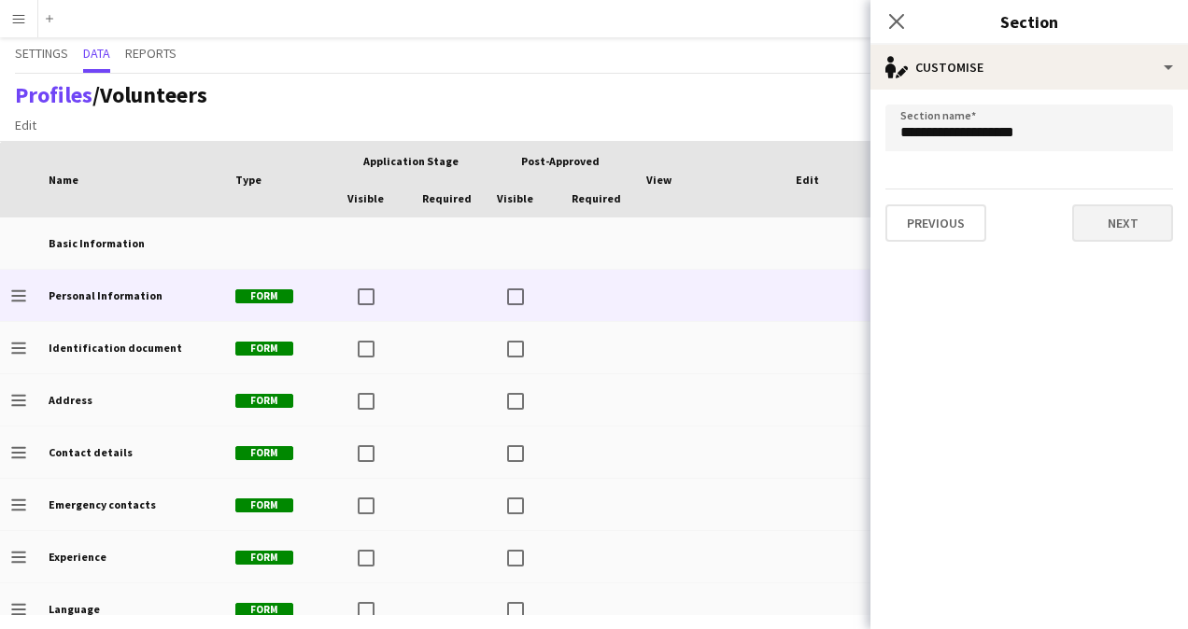 This screenshot has width=1188, height=629. I want to click on b: Identification document, so click(115, 347).